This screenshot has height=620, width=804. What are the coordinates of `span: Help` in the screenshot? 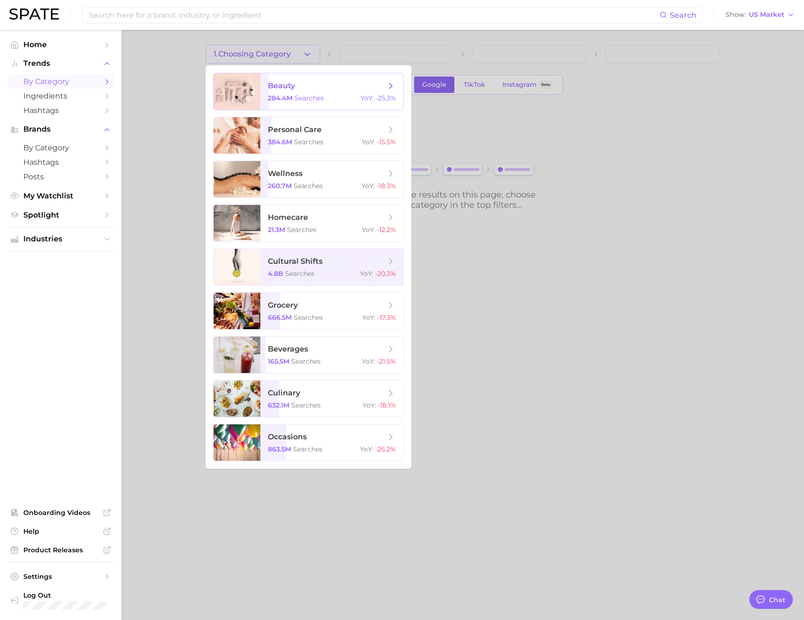 It's located at (61, 532).